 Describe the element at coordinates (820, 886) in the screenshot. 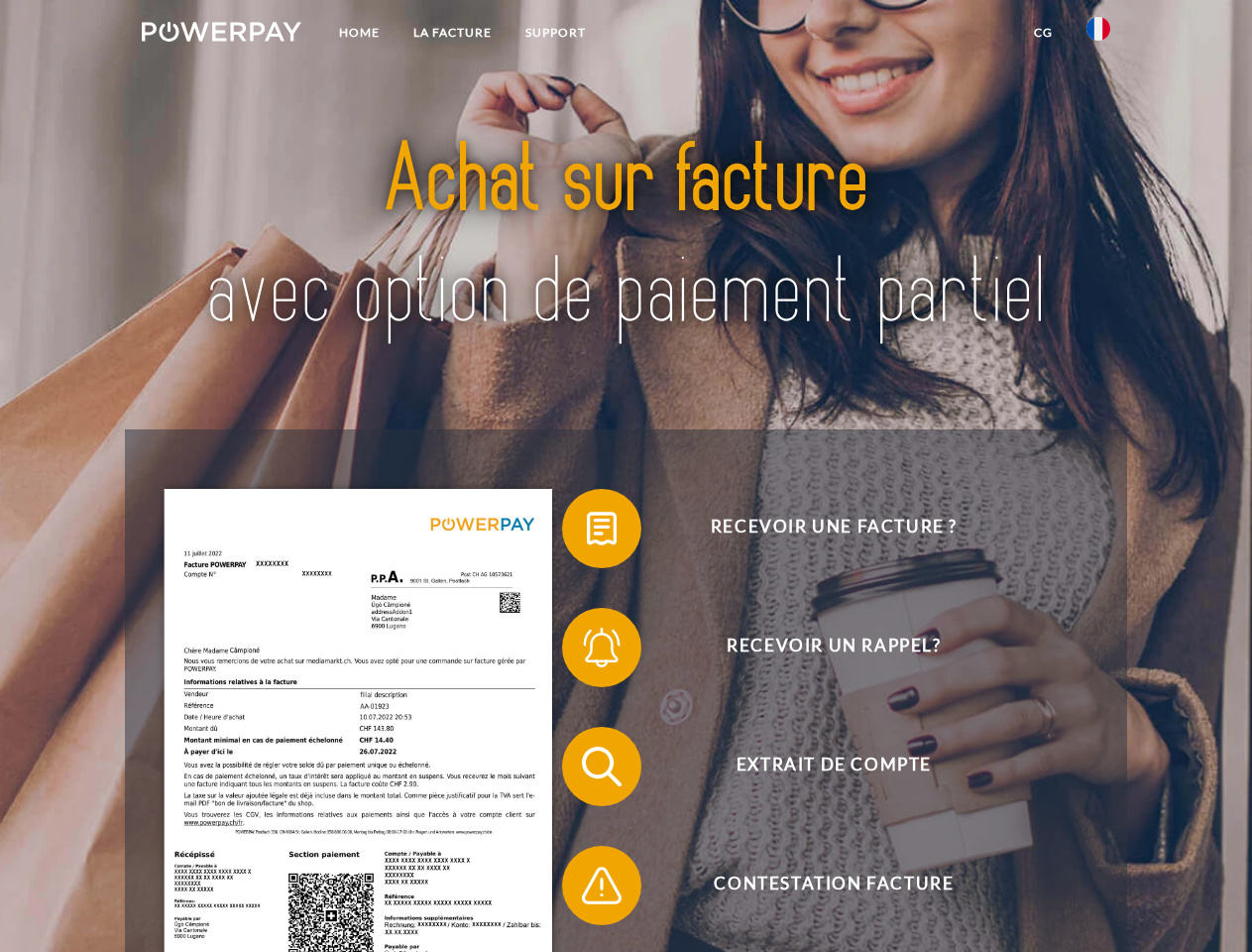

I see `a: Contestation Facture` at that location.